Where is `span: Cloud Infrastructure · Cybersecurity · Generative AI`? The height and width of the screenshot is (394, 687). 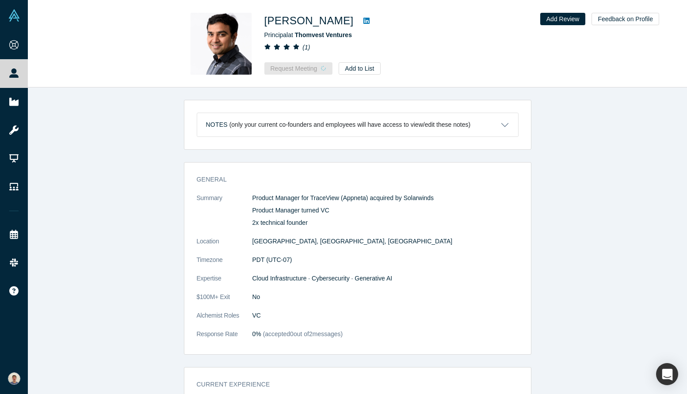
span: Cloud Infrastructure · Cybersecurity · Generative AI is located at coordinates (322, 279).